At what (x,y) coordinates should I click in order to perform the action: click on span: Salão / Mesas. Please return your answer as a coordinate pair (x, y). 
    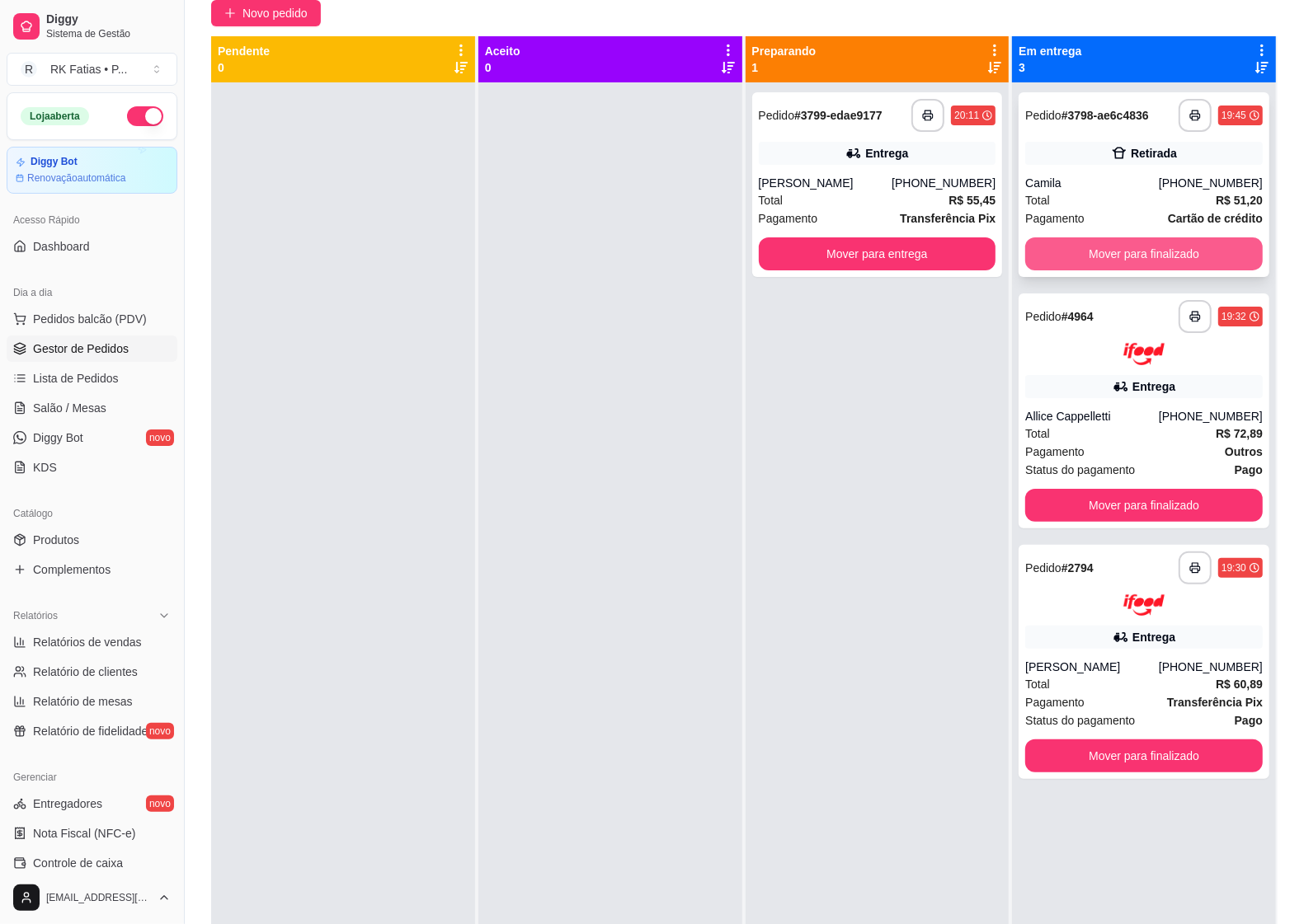
    Looking at the image, I should click on (69, 408).